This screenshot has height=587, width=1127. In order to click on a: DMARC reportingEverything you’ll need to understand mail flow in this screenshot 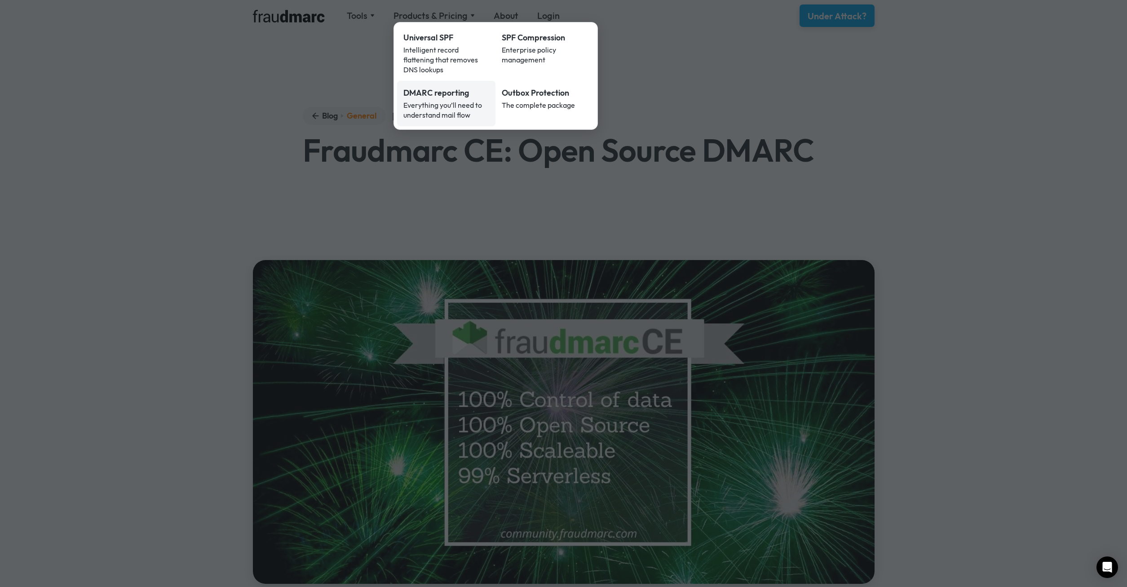, I will do `click(446, 103)`.